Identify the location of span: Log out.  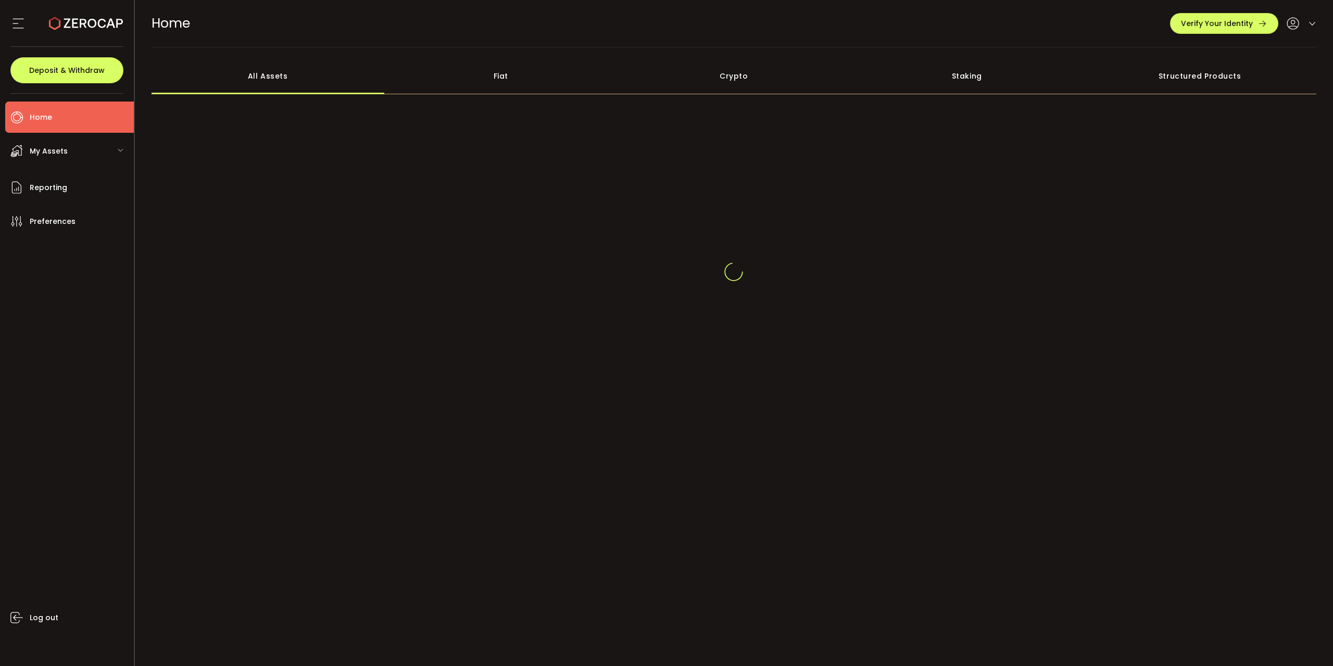
(44, 618).